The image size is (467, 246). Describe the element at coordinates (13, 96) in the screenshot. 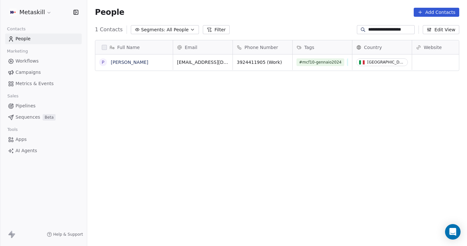

I see `span: Sales` at that location.